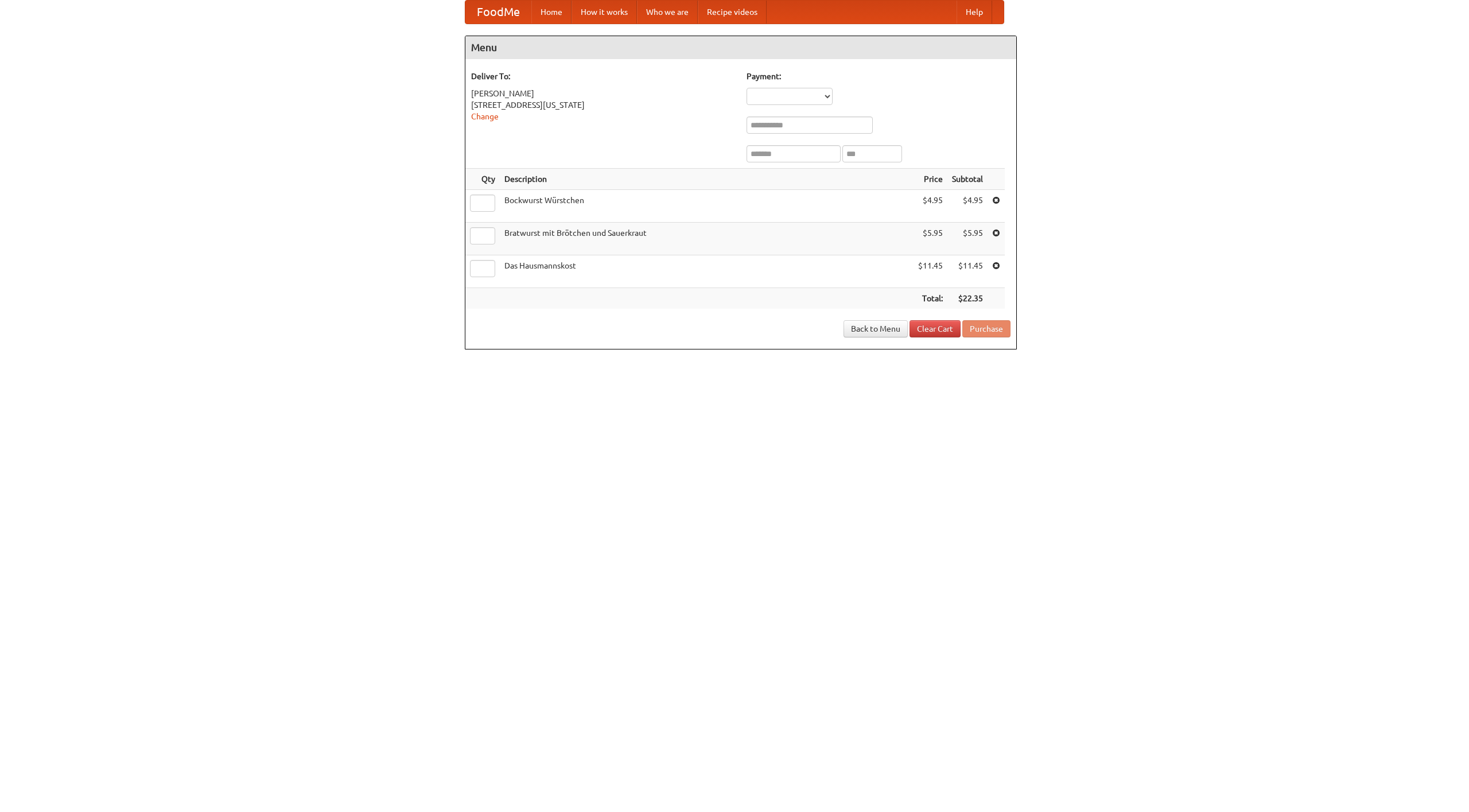  Describe the element at coordinates (706, 206) in the screenshot. I see `td: Bockwurst Würstchen` at that location.